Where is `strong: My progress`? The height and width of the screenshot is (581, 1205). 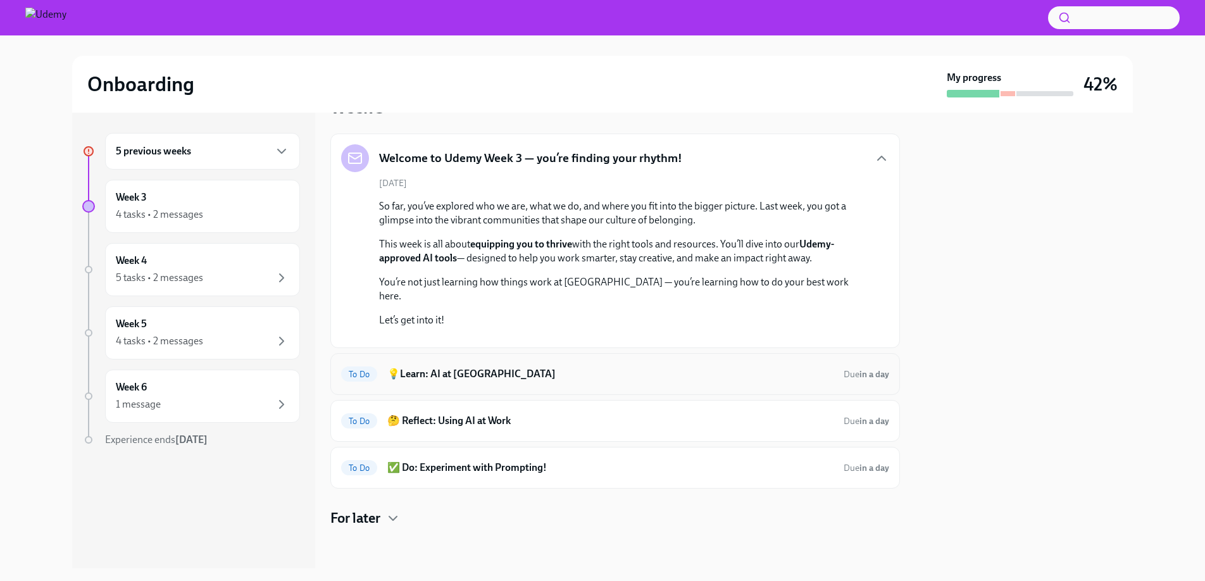
strong: My progress is located at coordinates (974, 78).